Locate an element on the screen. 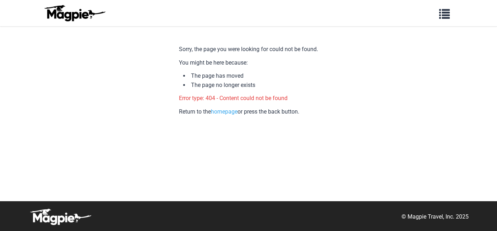 Image resolution: width=497 pixels, height=231 pixels. p: Sorry, the page you were looking for could not be found. is located at coordinates (248, 49).